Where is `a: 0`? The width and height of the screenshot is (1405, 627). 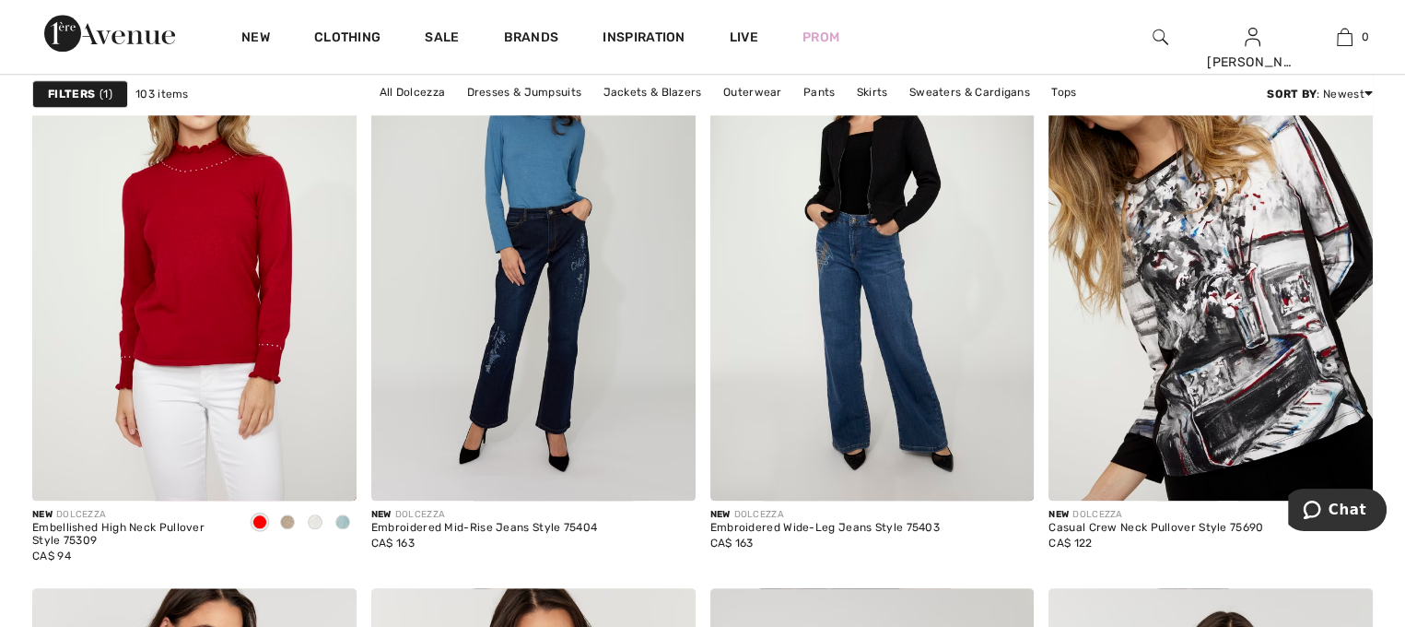 a: 0 is located at coordinates (1344, 37).